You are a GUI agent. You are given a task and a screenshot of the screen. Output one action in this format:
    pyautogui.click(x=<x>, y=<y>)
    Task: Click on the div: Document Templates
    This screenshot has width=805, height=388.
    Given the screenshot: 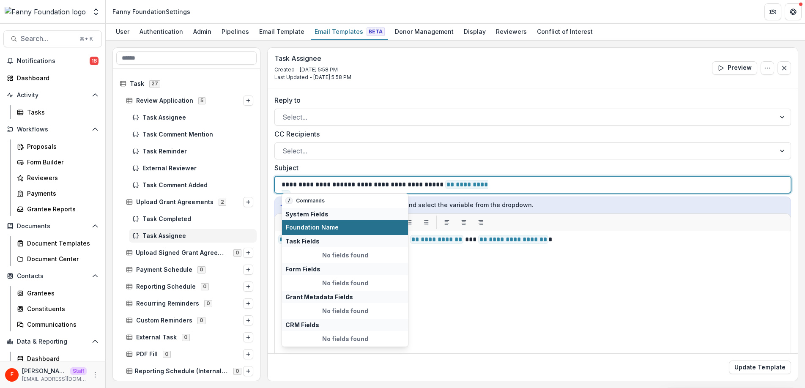 What is the action you would take?
    pyautogui.click(x=61, y=243)
    